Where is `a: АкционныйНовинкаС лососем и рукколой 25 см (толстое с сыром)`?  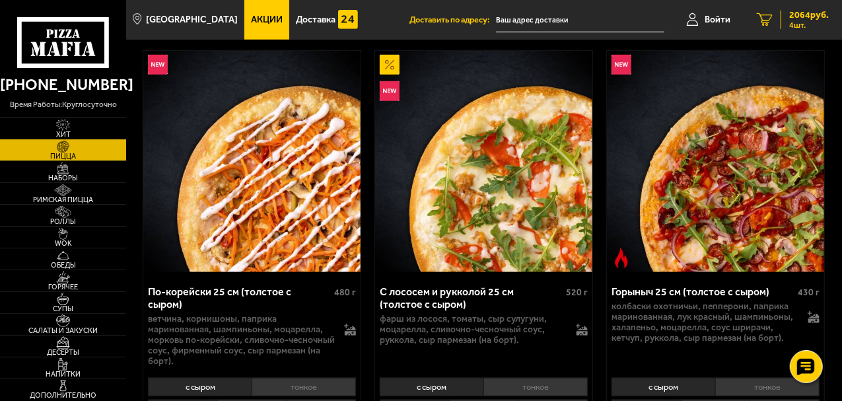 a: АкционныйНовинкаС лососем и рукколой 25 см (толстое с сыром) is located at coordinates (484, 162).